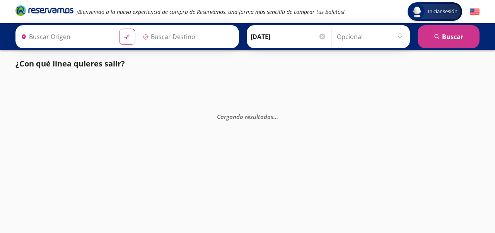 The image size is (495, 233). Describe the element at coordinates (475, 12) in the screenshot. I see `button: English` at that location.